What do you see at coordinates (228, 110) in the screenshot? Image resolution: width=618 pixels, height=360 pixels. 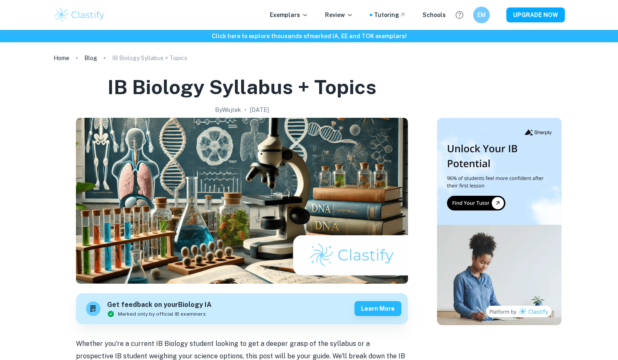 I see `h2: By Wojtek` at bounding box center [228, 110].